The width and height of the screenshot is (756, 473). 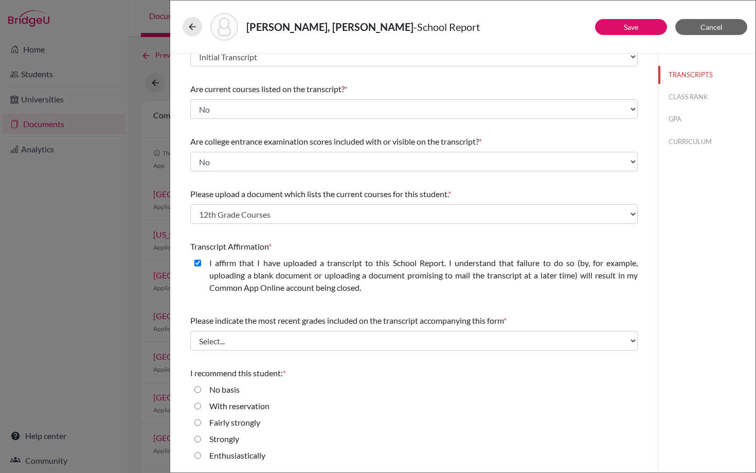 What do you see at coordinates (235, 422) in the screenshot?
I see `label: Fairly strongly` at bounding box center [235, 422].